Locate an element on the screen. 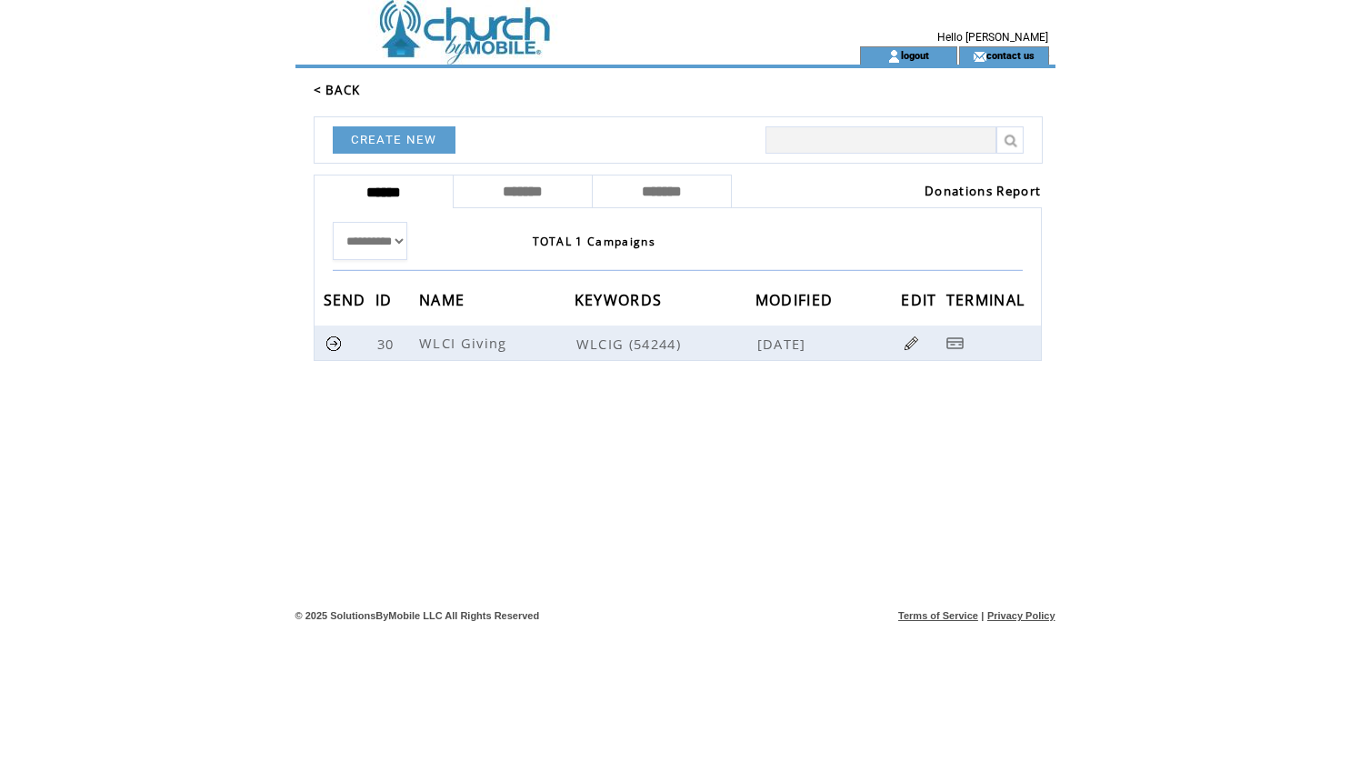 This screenshot has height=782, width=1350. img: contact_us_icon.gif is located at coordinates (979, 56).